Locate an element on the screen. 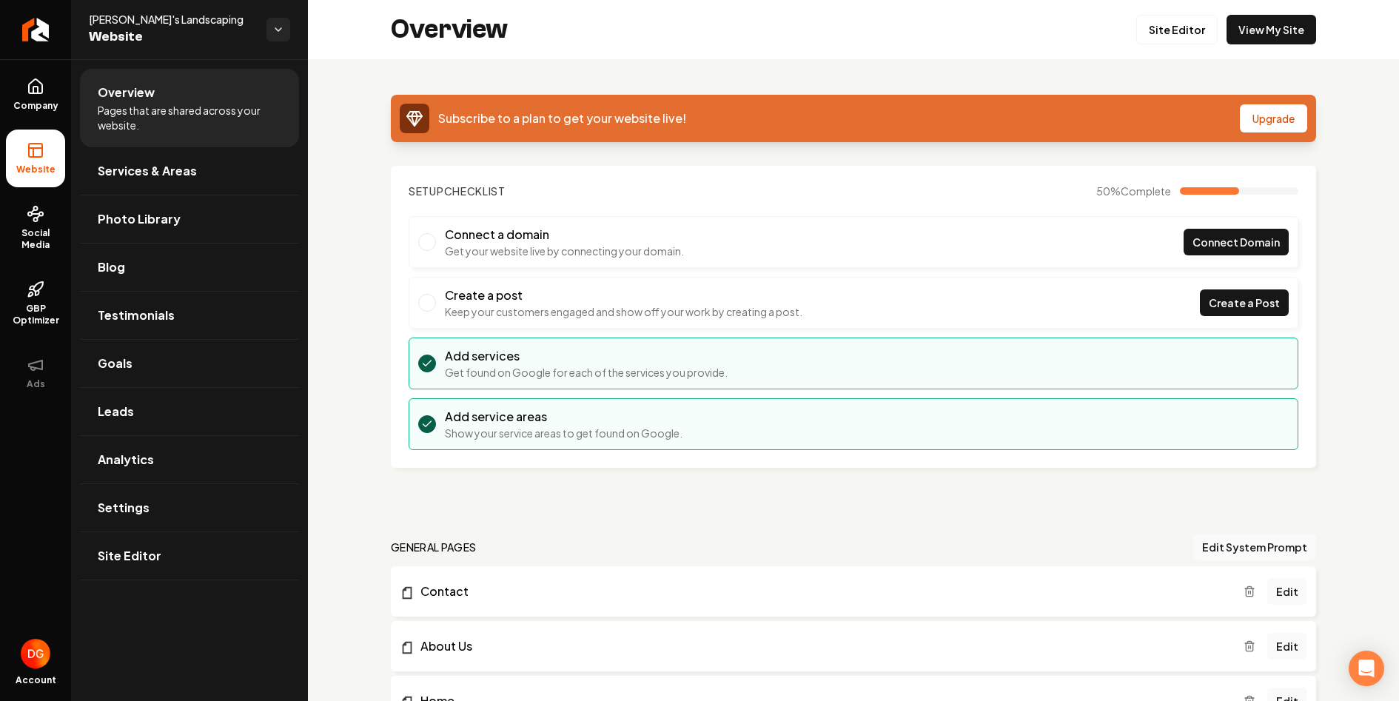  a: Contact is located at coordinates (822, 591).